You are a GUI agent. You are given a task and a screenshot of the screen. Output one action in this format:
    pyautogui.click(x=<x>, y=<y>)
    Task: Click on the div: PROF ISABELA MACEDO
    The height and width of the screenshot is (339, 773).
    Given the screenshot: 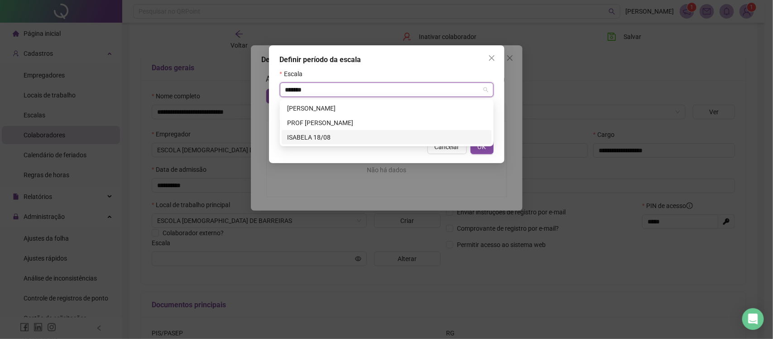 What is the action you would take?
    pyautogui.click(x=387, y=123)
    